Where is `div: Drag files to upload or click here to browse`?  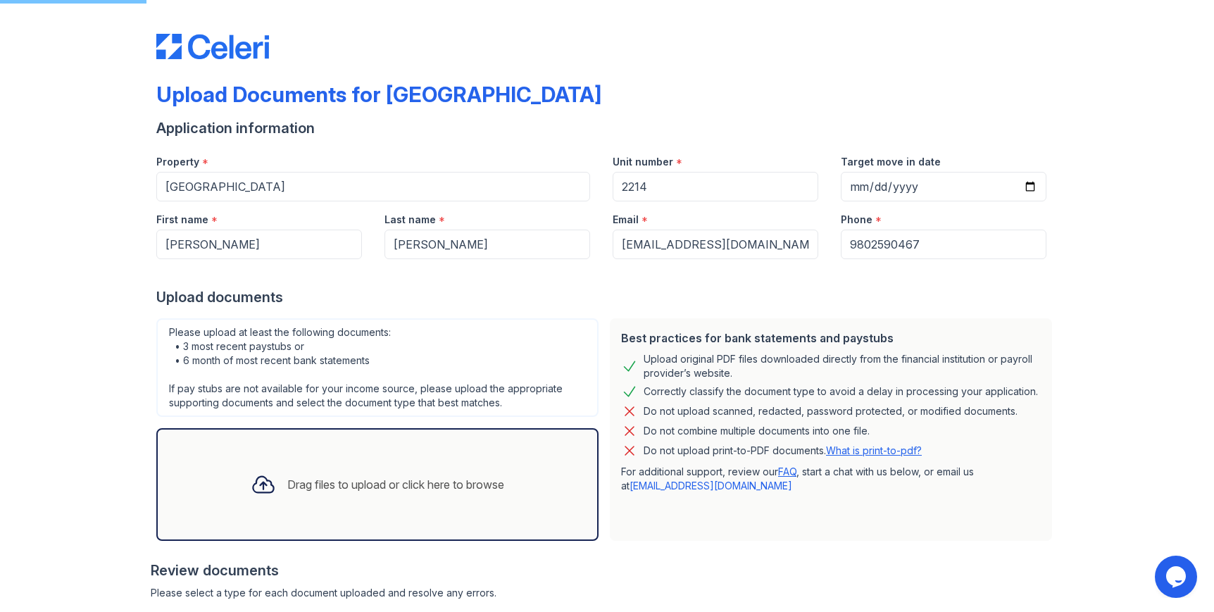 div: Drag files to upload or click here to browse is located at coordinates (396, 485).